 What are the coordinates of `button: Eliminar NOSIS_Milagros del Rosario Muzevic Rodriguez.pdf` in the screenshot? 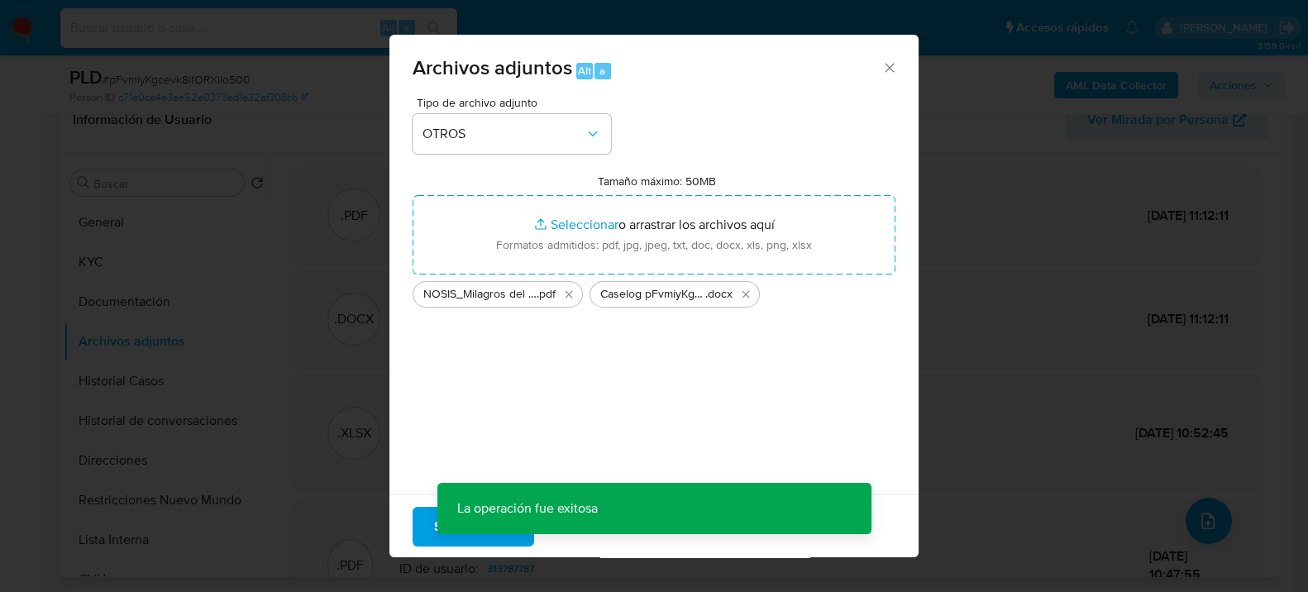 It's located at (569, 294).